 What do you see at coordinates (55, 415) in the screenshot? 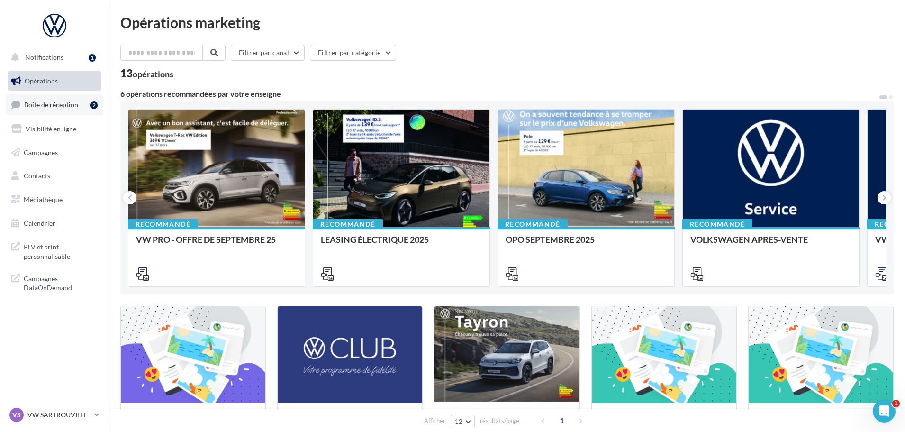
I see `a: VS VW SARTROUVILLE` at bounding box center [55, 415].